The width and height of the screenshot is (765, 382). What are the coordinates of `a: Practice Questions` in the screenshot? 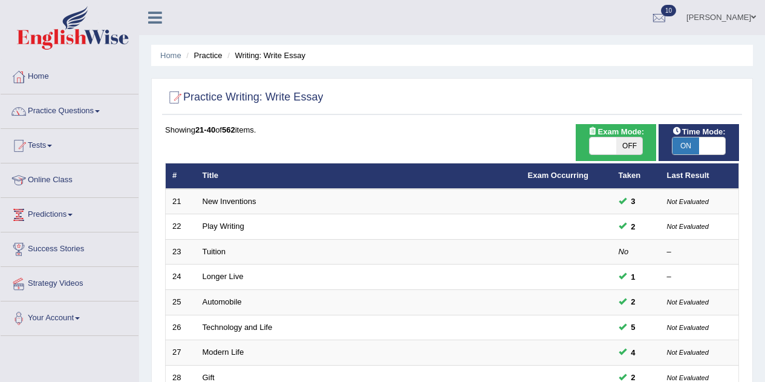 It's located at (70, 109).